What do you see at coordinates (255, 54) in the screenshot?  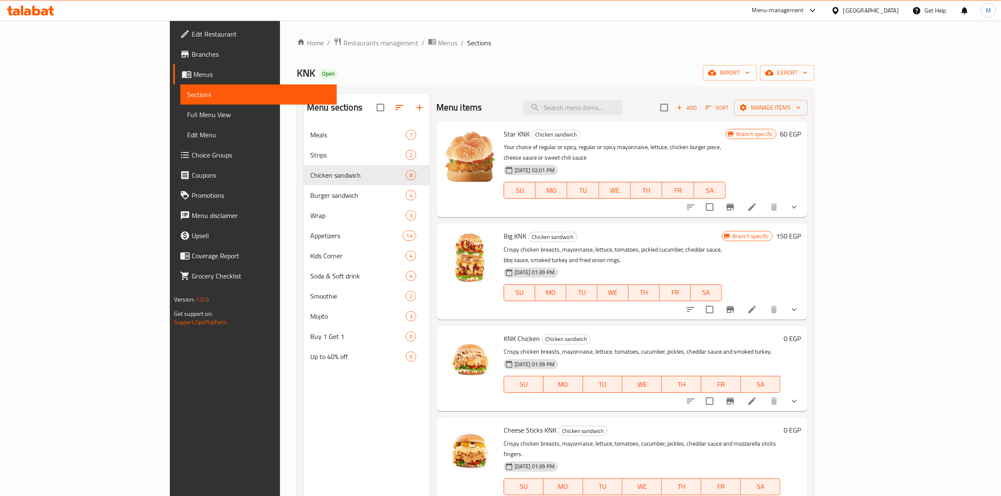 I see `a: Branches` at bounding box center [255, 54].